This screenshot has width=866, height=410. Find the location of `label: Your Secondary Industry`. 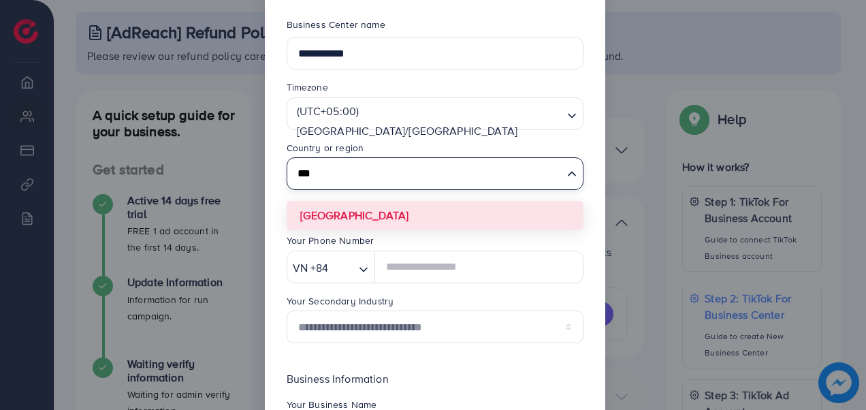

label: Your Secondary Industry is located at coordinates (340, 301).